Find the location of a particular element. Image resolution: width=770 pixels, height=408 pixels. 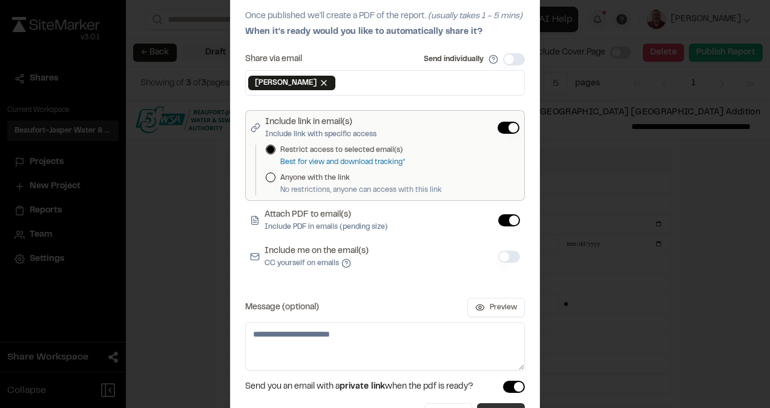

span: Send you an email with a when the pdf is ready? is located at coordinates (359, 387).